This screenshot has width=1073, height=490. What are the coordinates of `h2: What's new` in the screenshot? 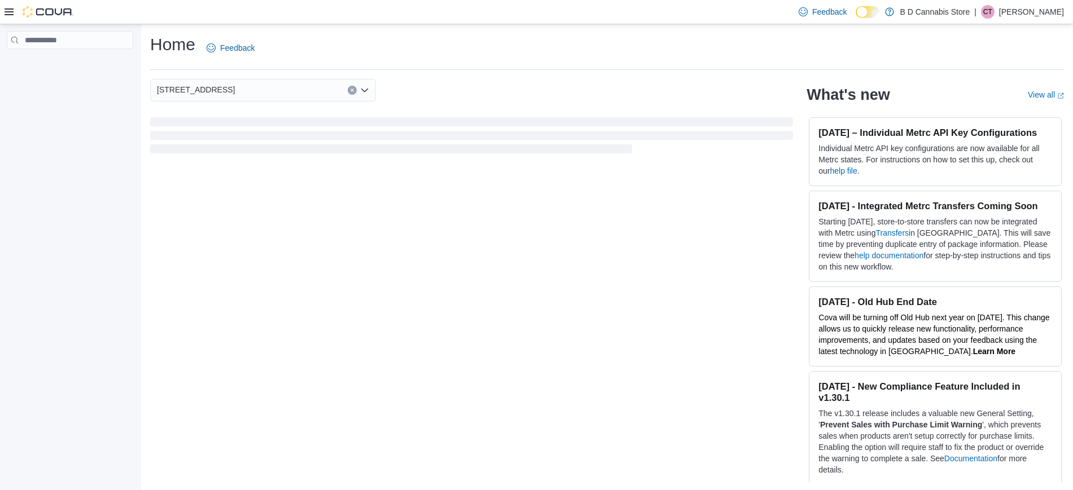 It's located at (847, 95).